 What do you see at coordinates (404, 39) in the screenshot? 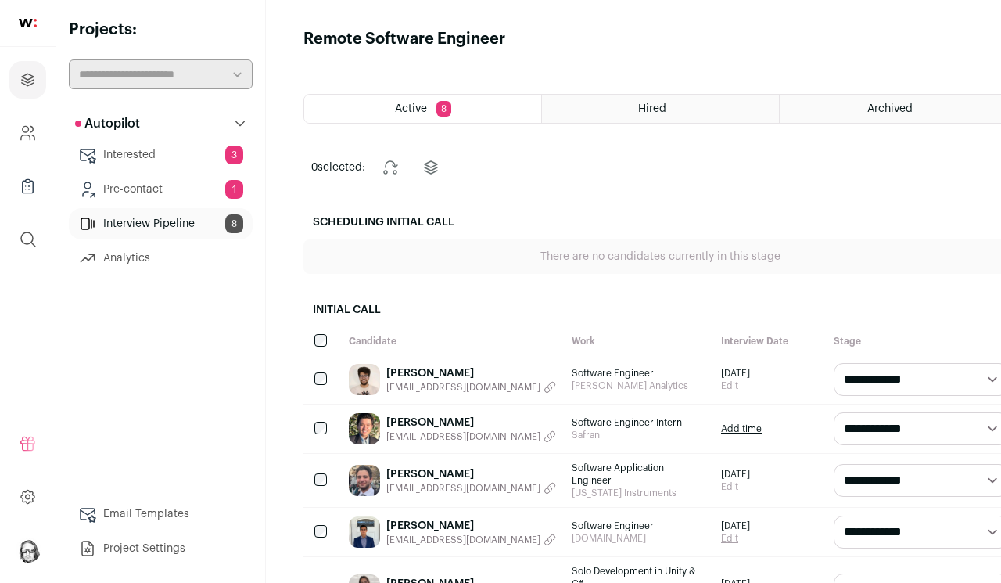
I see `h1: Remote Software Engineer` at bounding box center [404, 39].